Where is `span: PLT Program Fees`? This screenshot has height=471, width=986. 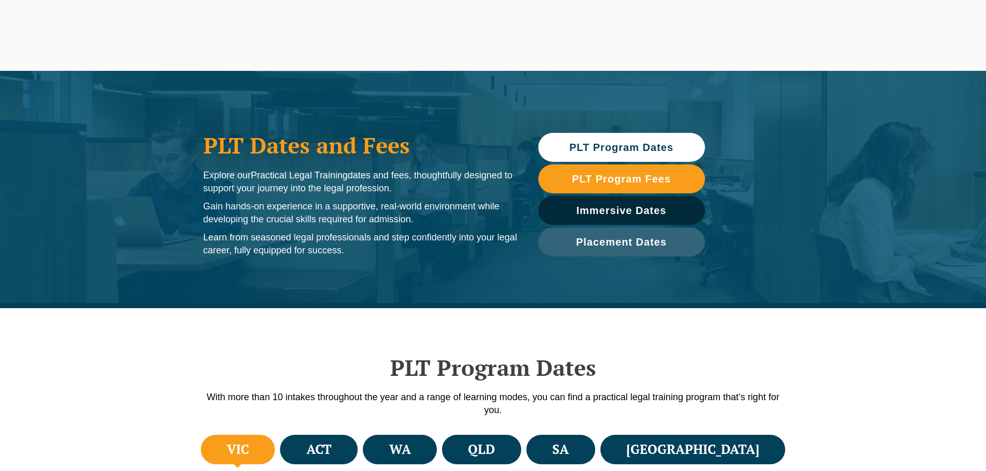
span: PLT Program Fees is located at coordinates (621, 179).